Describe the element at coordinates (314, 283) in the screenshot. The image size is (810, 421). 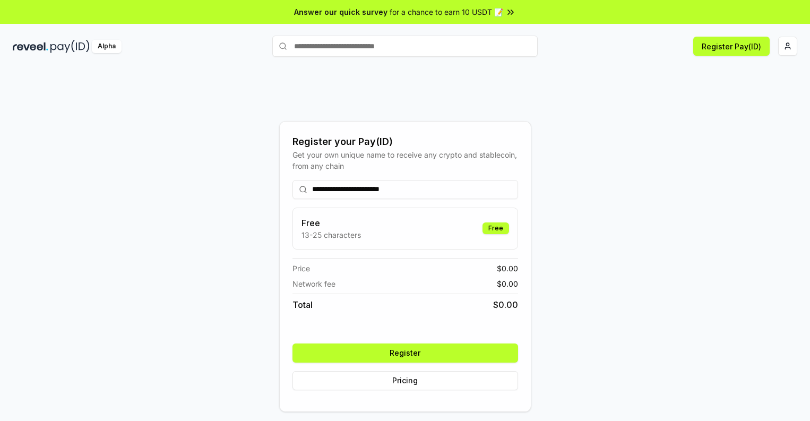
I see `span: Network fee` at that location.